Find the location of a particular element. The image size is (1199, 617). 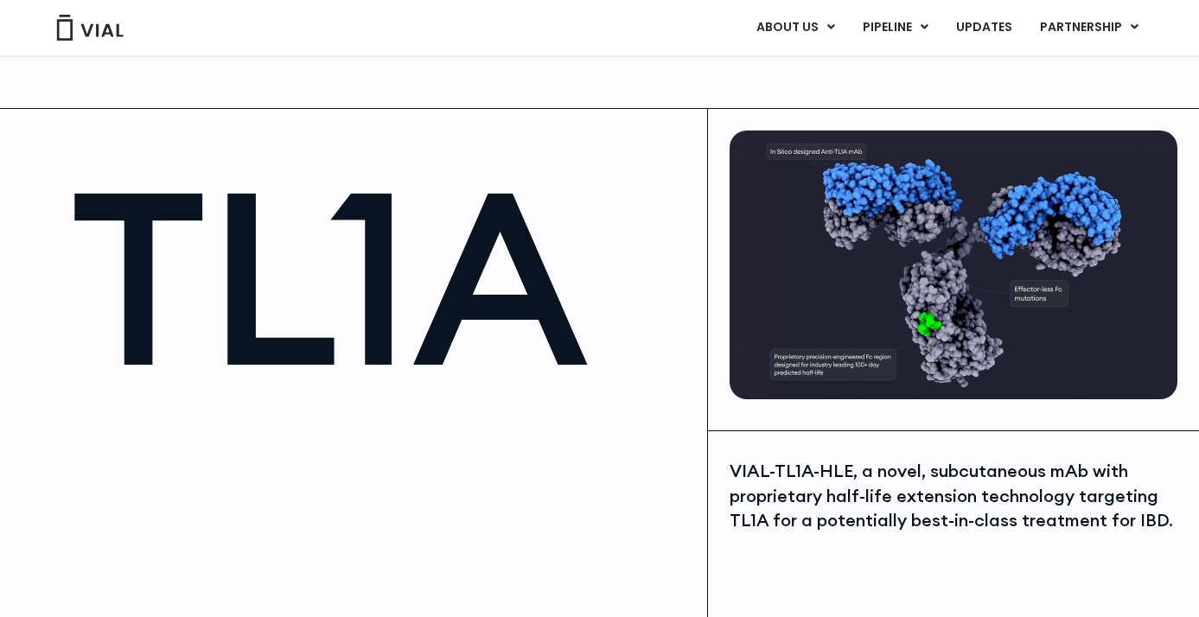

div: VIAL-TL1A-HLE, a novel, subcutaneous mAb with proprietary half-life extension technology targetin... is located at coordinates (953, 496).